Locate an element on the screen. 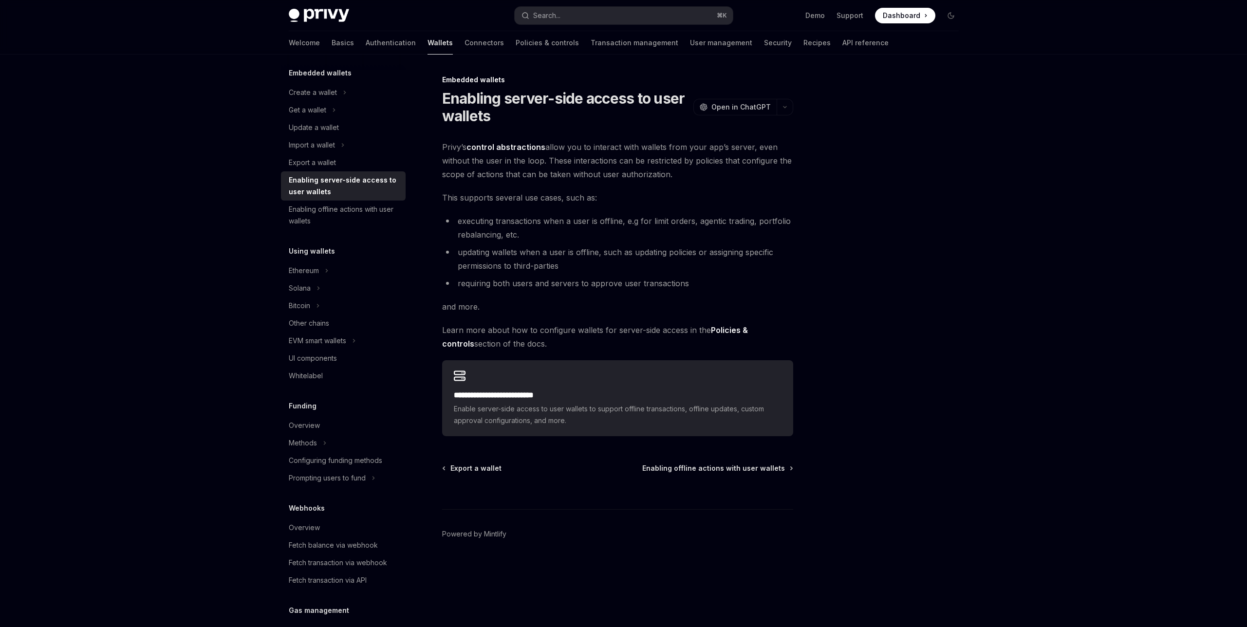  a: Basics is located at coordinates (343, 43).